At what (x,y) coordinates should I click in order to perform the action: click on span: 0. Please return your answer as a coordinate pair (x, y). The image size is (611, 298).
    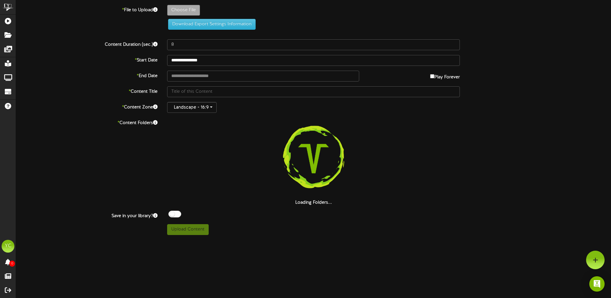
    Looking at the image, I should click on (12, 263).